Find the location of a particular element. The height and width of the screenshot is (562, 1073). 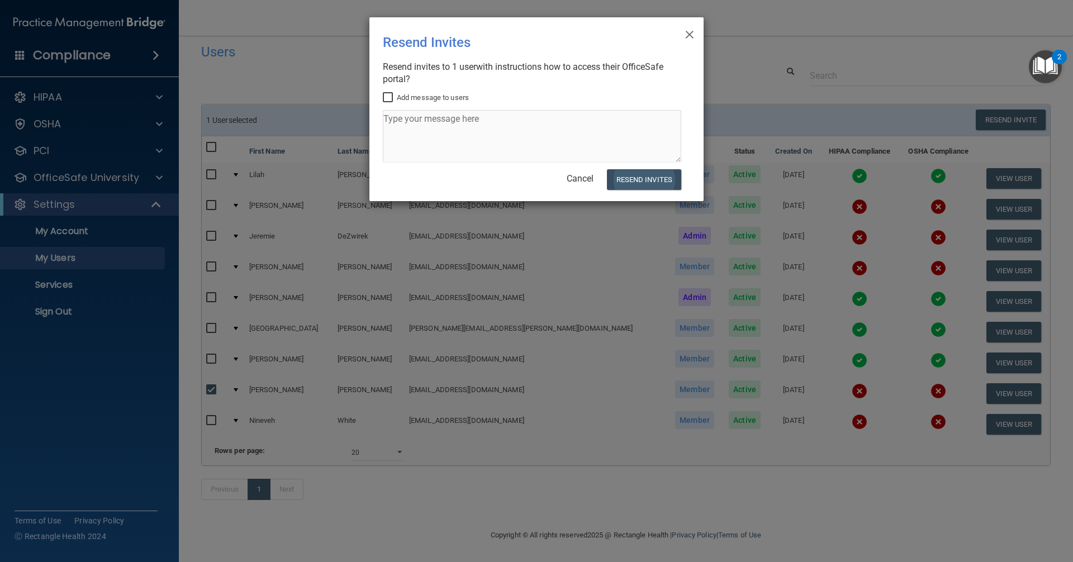

label: Add message to users is located at coordinates (426, 98).